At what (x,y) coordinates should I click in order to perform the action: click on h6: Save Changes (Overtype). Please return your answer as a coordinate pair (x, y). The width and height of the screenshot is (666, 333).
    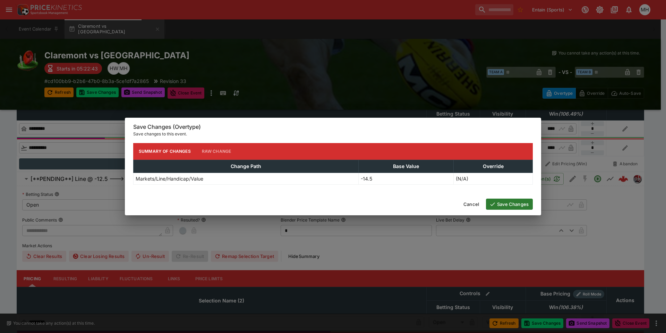
    Looking at the image, I should click on (333, 127).